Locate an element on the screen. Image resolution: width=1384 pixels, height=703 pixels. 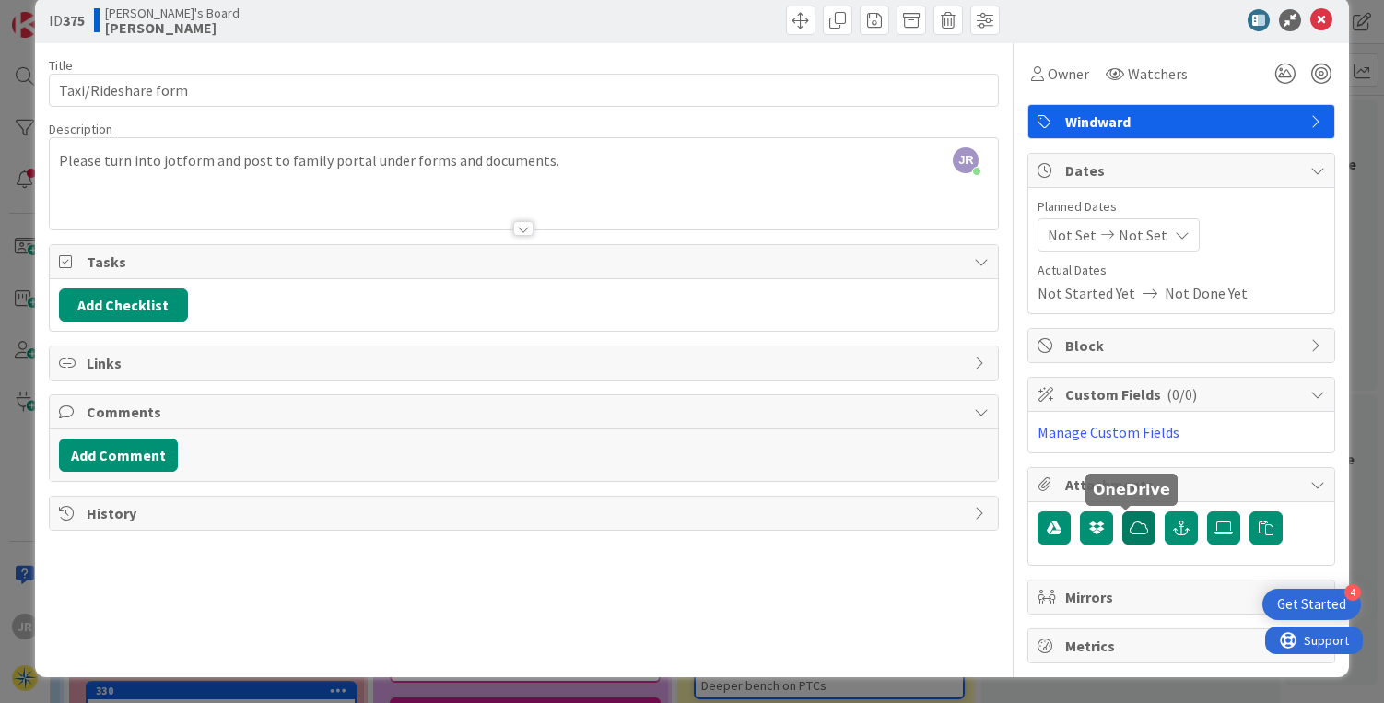
span: Metrics is located at coordinates (1183, 646).